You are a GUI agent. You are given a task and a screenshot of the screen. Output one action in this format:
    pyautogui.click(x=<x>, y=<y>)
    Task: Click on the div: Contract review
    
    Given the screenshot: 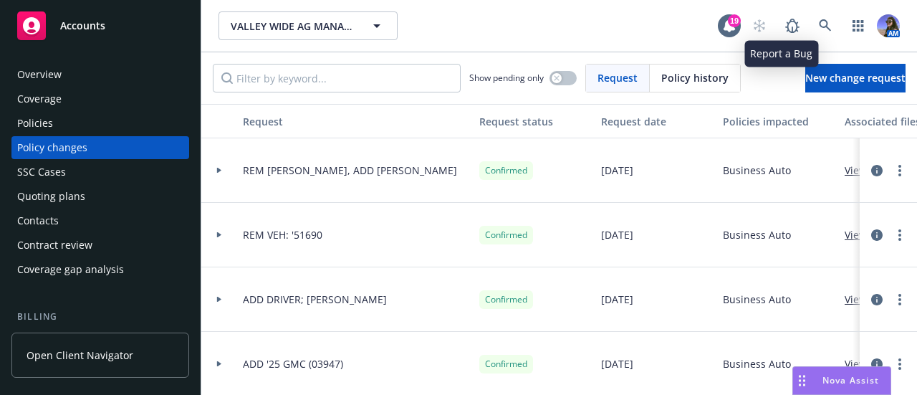 What is the action you would take?
    pyautogui.click(x=54, y=245)
    